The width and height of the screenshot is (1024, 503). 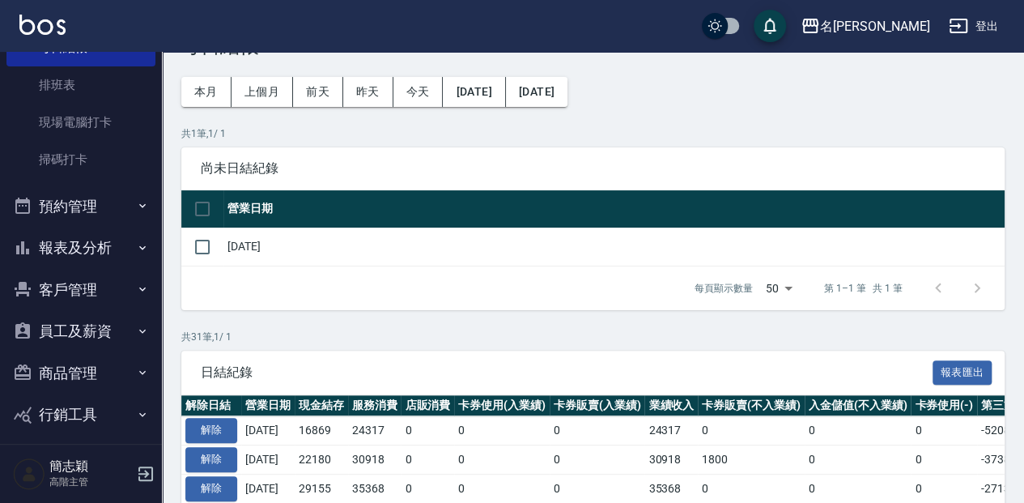 I want to click on span: 尚未日結紀錄, so click(x=593, y=168).